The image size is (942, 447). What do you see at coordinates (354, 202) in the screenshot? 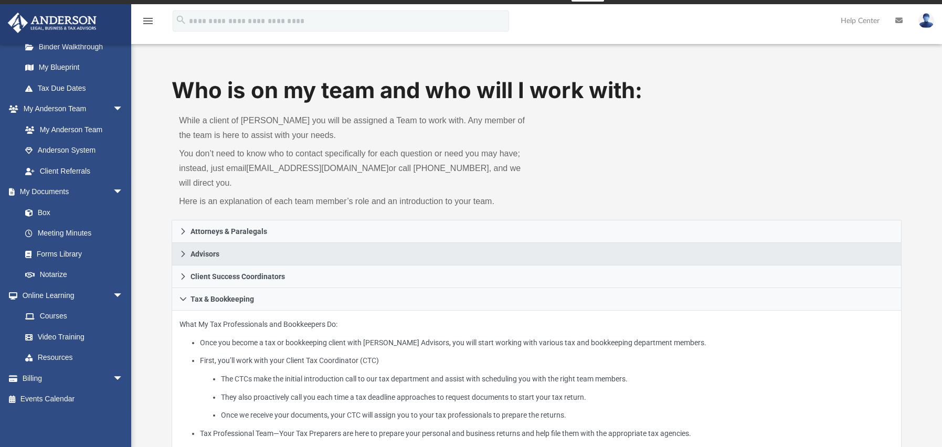
I see `p: Here is an explanation of each team member’s role and an introduction to your team.` at bounding box center [354, 202].